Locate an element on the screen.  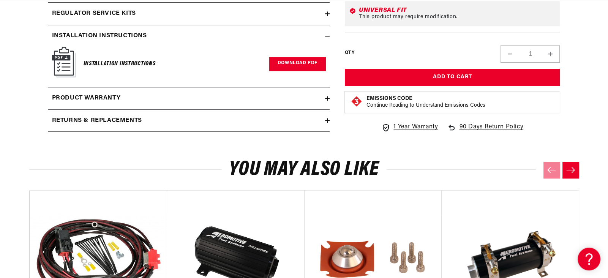
button: Previous slide is located at coordinates (552, 170).